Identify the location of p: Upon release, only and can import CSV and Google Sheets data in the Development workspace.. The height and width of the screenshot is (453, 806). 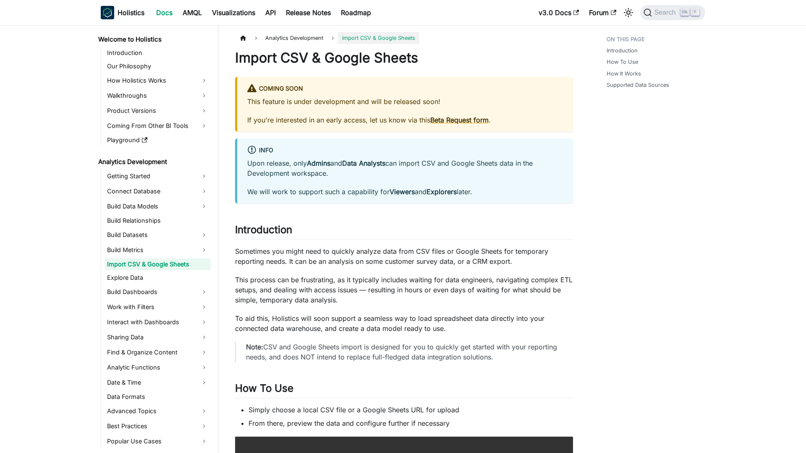
(405, 168).